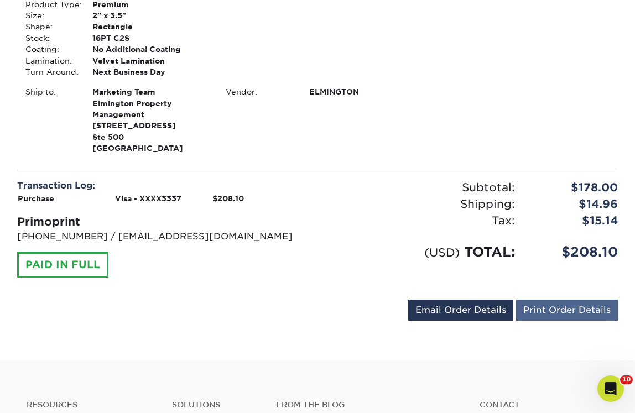 The image size is (635, 413). I want to click on div: 2" x 3.5", so click(150, 15).